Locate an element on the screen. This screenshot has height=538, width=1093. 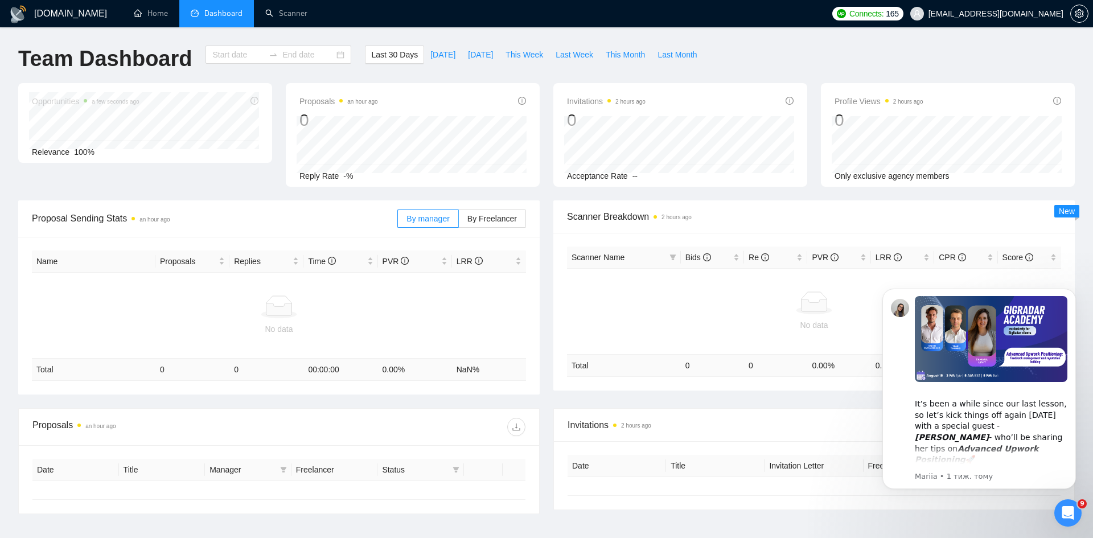
span: 100% is located at coordinates (84, 152).